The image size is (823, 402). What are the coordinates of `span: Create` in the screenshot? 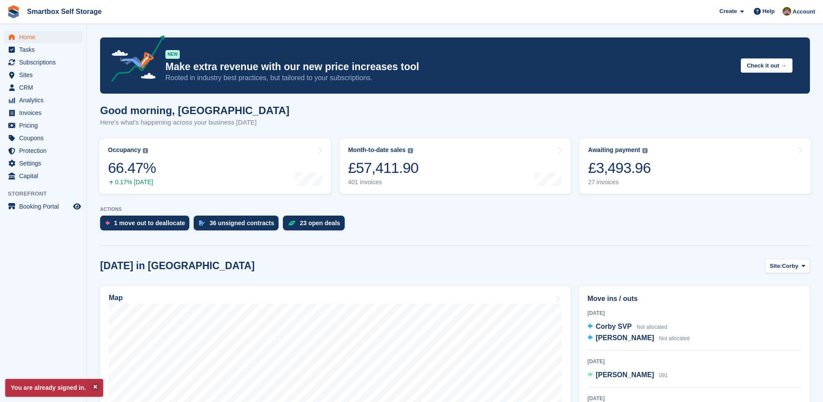 It's located at (728, 11).